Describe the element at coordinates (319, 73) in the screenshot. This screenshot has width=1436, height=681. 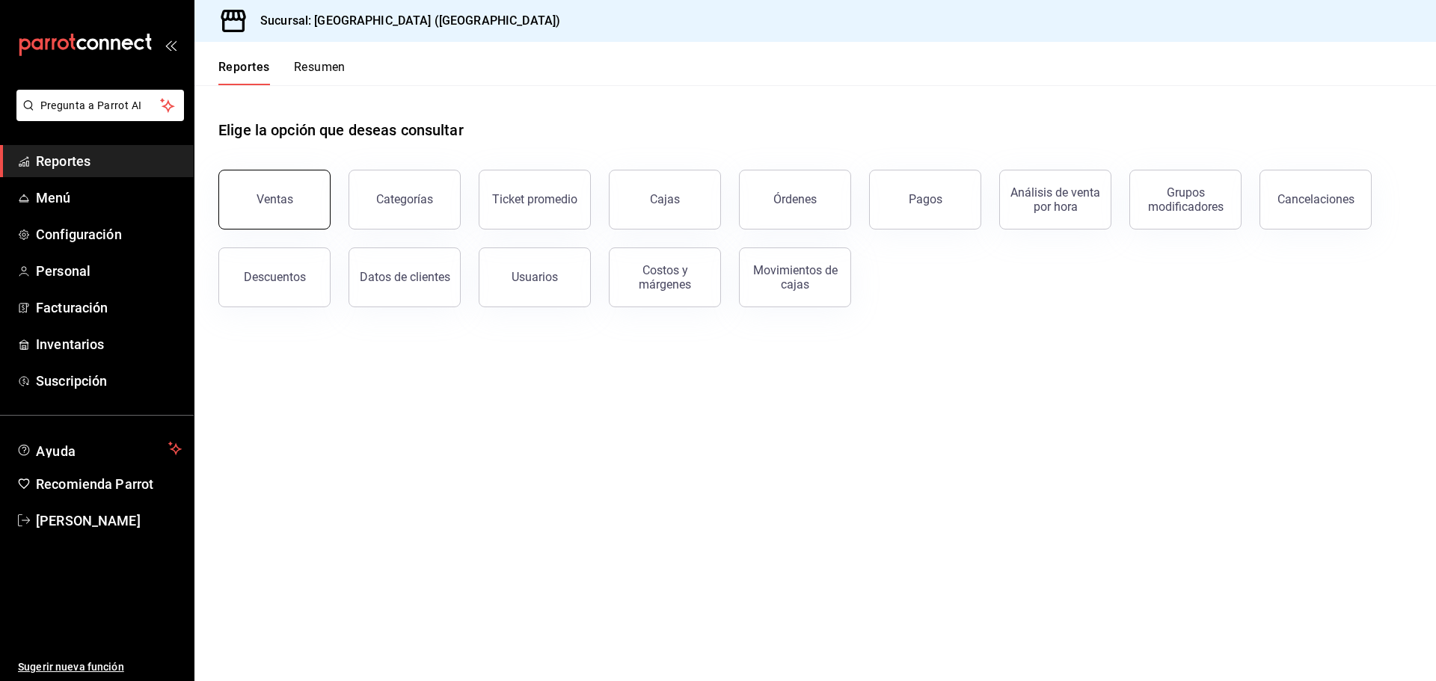
I see `button: Resumen` at that location.